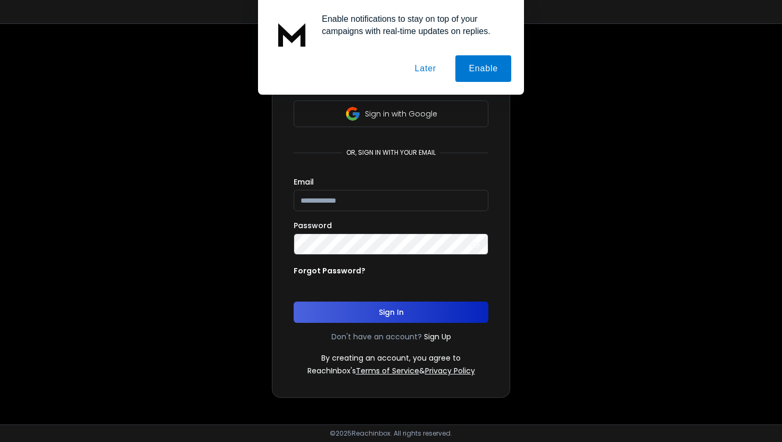 This screenshot has width=782, height=442. I want to click on p: By creating an account, you agree to, so click(391, 358).